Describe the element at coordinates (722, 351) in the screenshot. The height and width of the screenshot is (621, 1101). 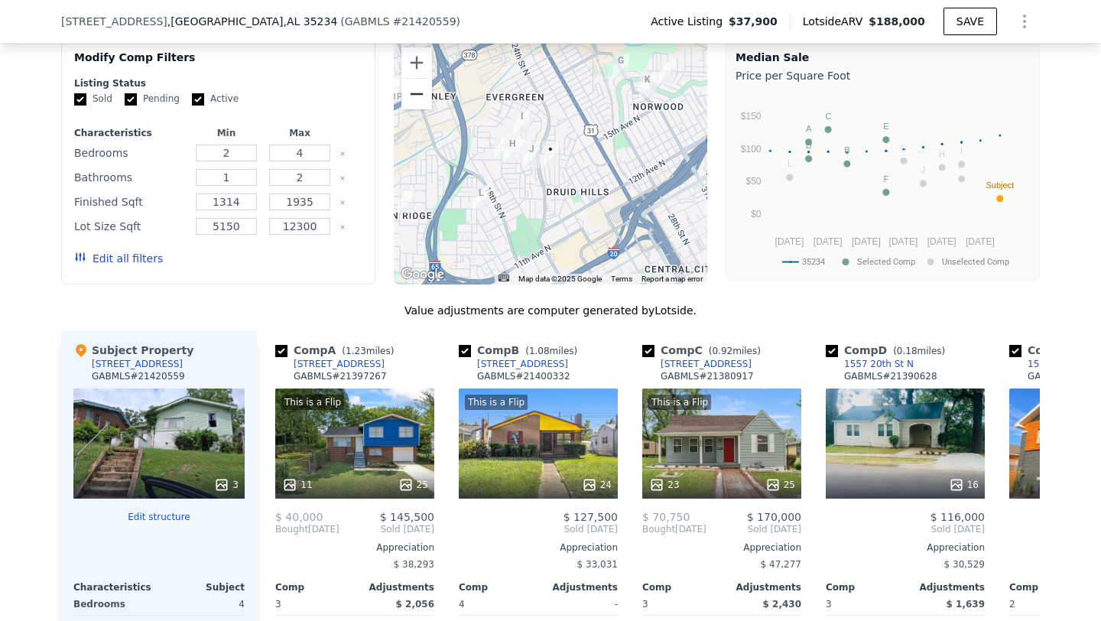
I see `span: 0.92` at that location.